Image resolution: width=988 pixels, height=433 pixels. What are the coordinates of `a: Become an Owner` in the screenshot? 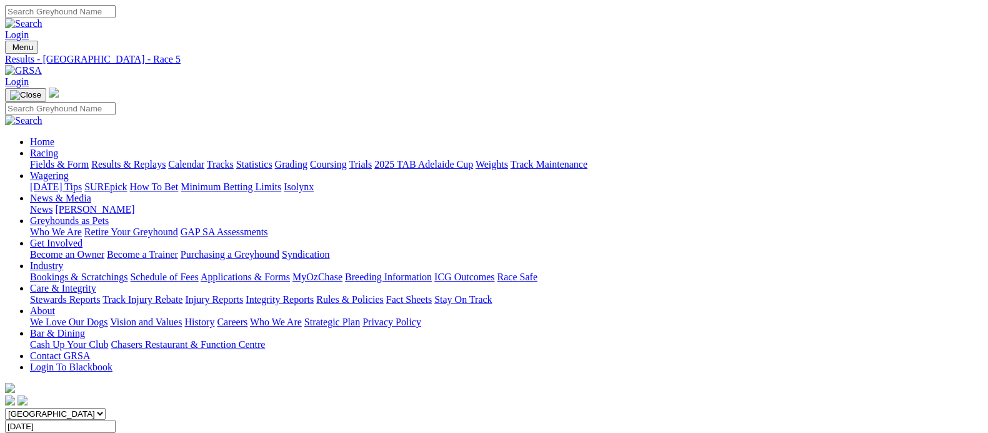 It's located at (67, 254).